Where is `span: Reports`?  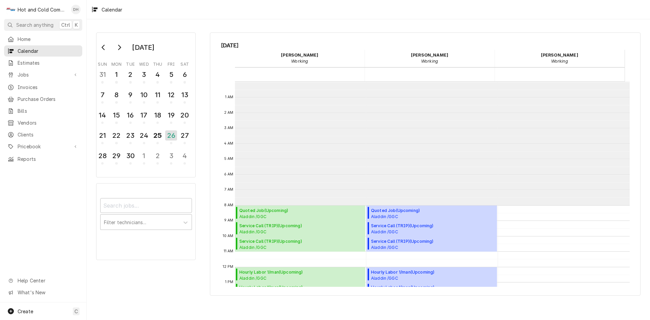 span: Reports is located at coordinates (48, 159).